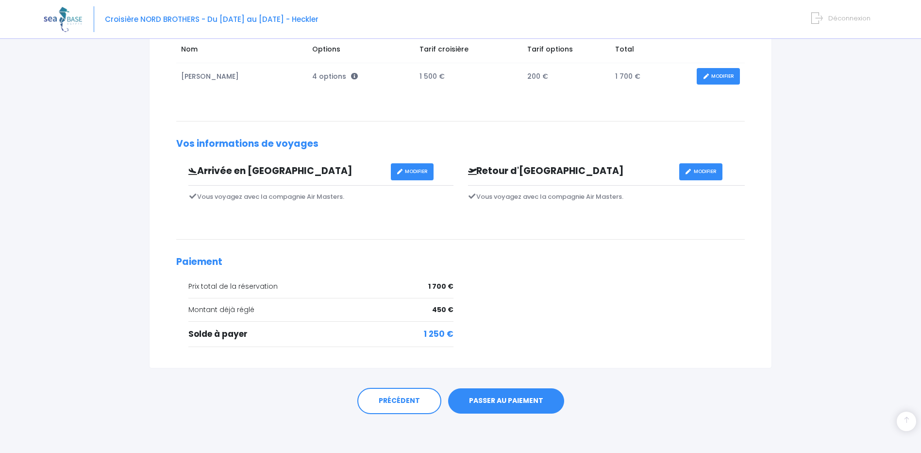 The width and height of the screenshot is (921, 453). What do you see at coordinates (651, 76) in the screenshot?
I see `td: 1 700 €` at bounding box center [651, 76].